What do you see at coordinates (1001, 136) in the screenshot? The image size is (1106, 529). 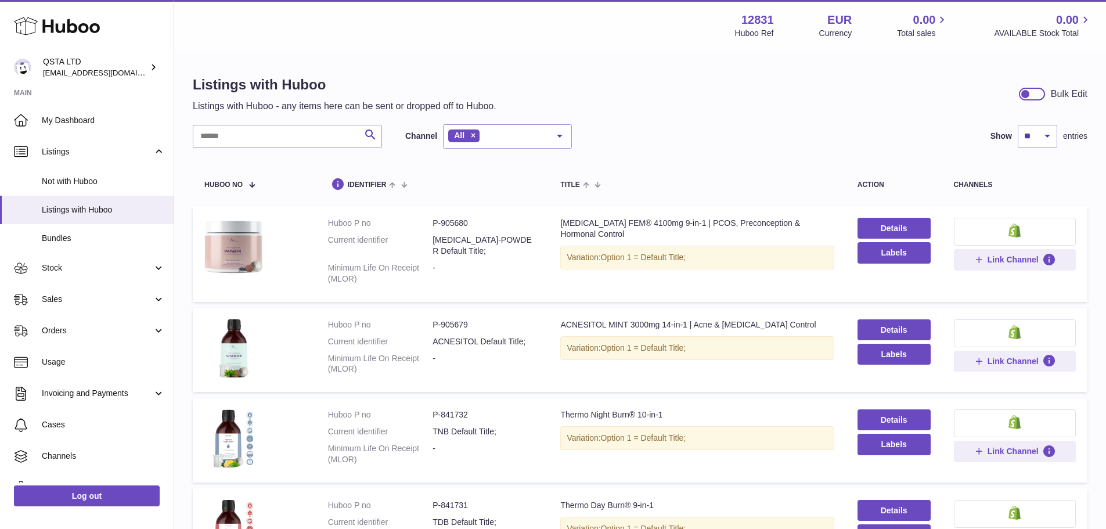 I see `label: Show` at bounding box center [1001, 136].